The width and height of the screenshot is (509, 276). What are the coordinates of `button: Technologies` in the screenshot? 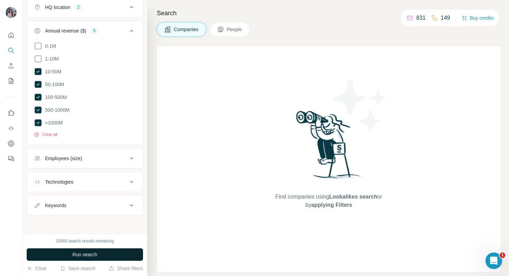 It's located at (85, 182).